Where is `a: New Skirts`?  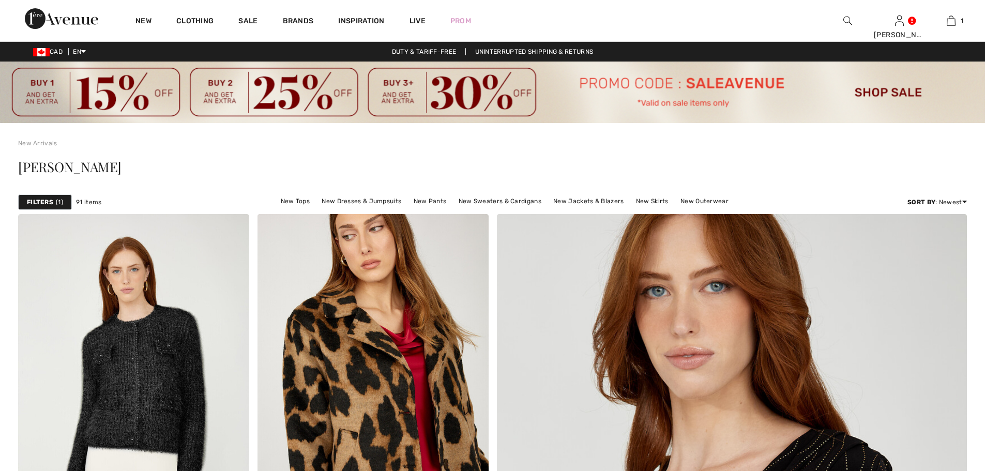
a: New Skirts is located at coordinates (652, 201).